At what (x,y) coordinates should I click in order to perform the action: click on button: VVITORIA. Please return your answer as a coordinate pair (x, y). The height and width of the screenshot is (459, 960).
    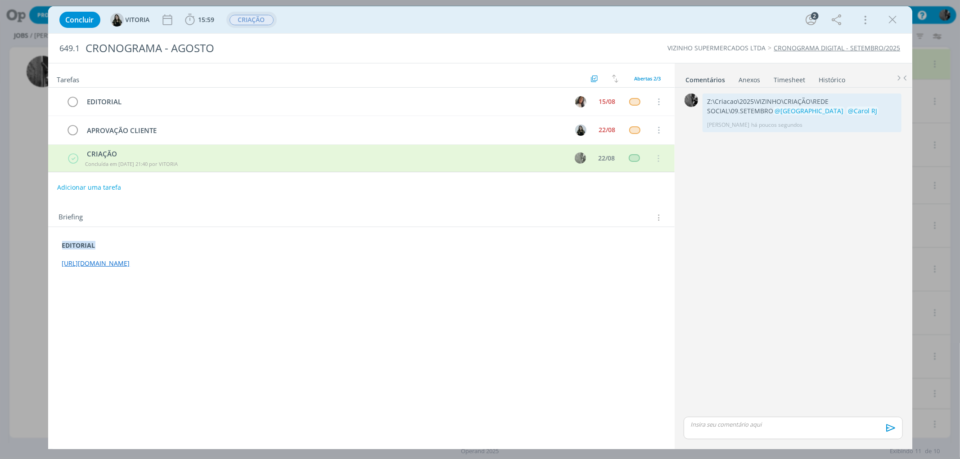
    Looking at the image, I should click on (130, 20).